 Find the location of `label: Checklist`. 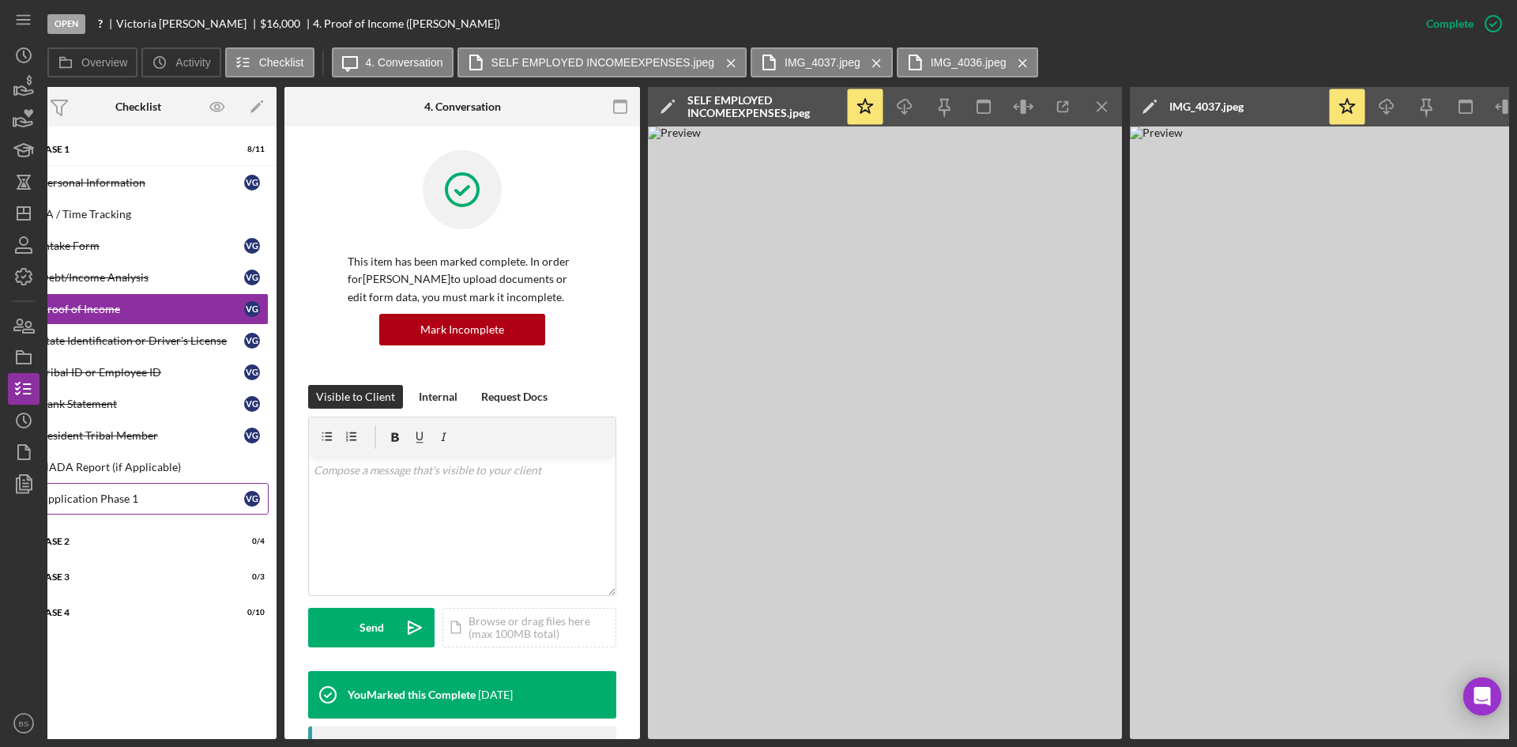

label: Checklist is located at coordinates (281, 62).